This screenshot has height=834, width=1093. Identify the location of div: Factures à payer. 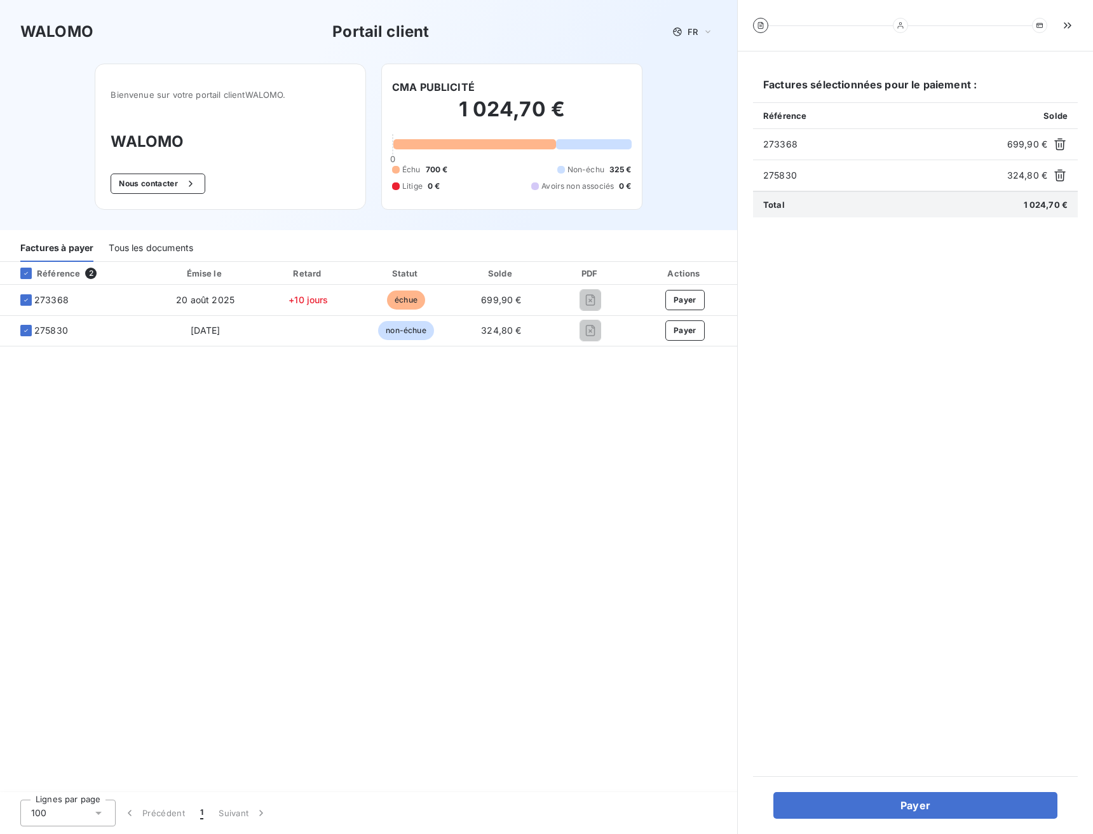
(57, 248).